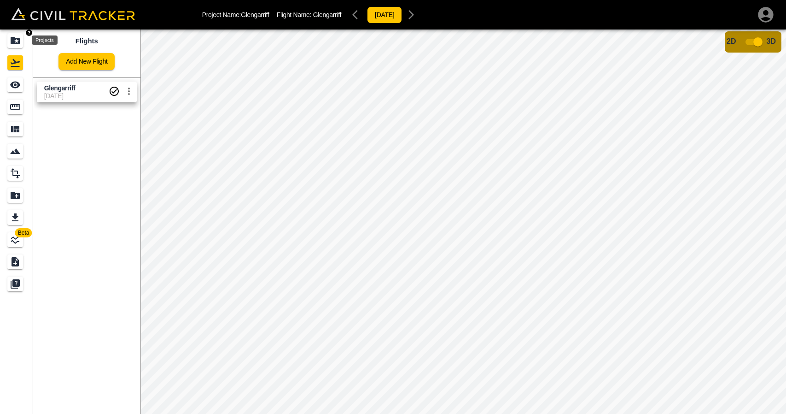  What do you see at coordinates (731, 41) in the screenshot?
I see `span: 2D` at bounding box center [731, 41].